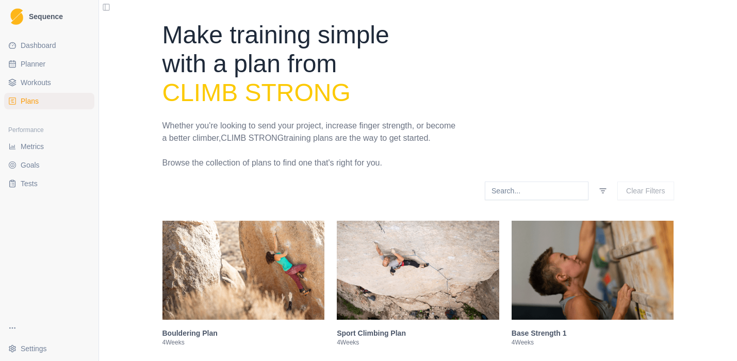  I want to click on a: LogoSequence, so click(49, 17).